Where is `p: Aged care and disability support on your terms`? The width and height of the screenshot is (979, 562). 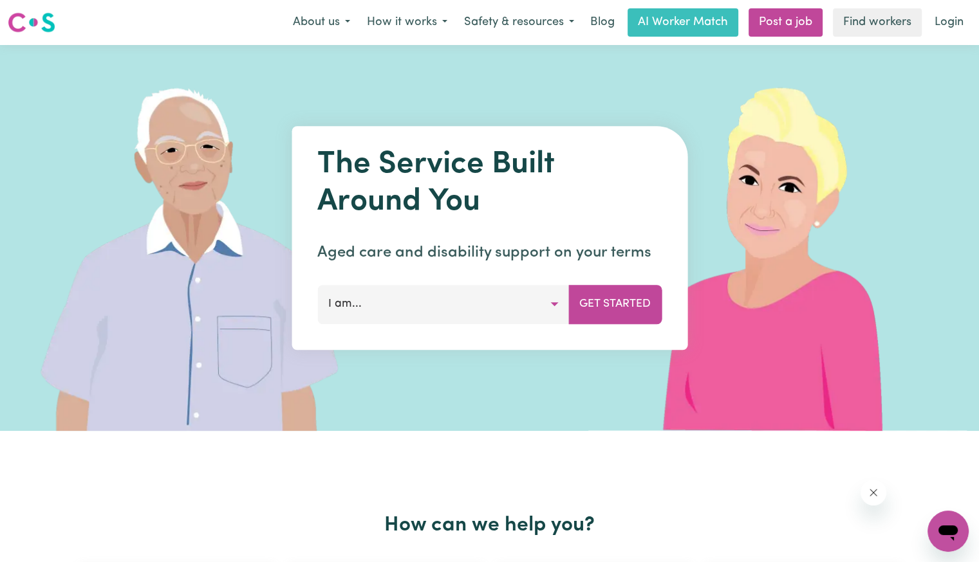
p: Aged care and disability support on your terms is located at coordinates (489, 253).